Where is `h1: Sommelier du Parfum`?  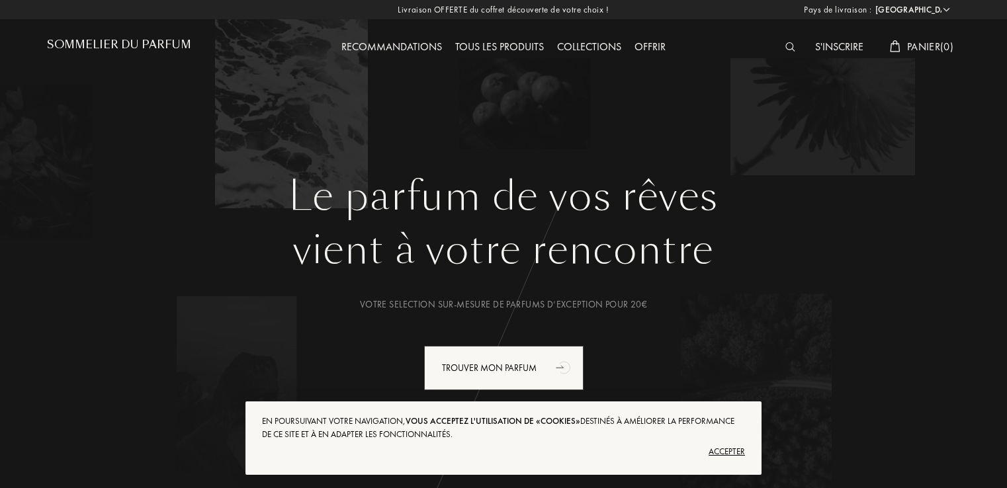
h1: Sommelier du Parfum is located at coordinates (119, 44).